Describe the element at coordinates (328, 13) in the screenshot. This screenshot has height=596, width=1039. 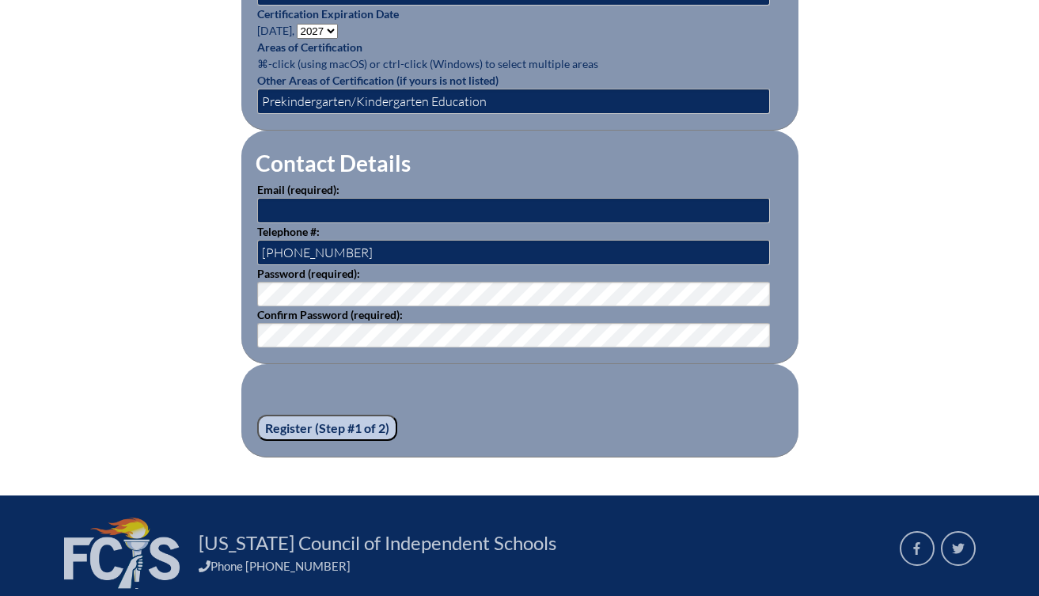
I see `label: Certification Expiration Date` at that location.